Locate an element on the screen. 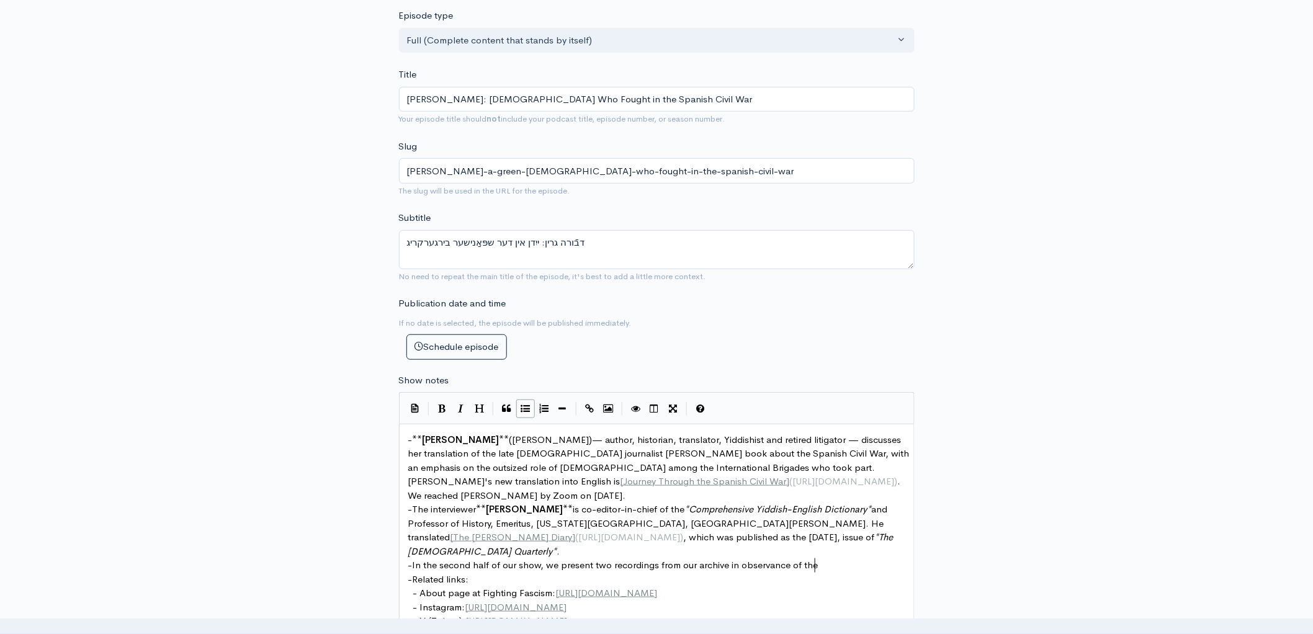  small: Your episode title should include your podcast title, episode number, or season number. is located at coordinates (562, 119).